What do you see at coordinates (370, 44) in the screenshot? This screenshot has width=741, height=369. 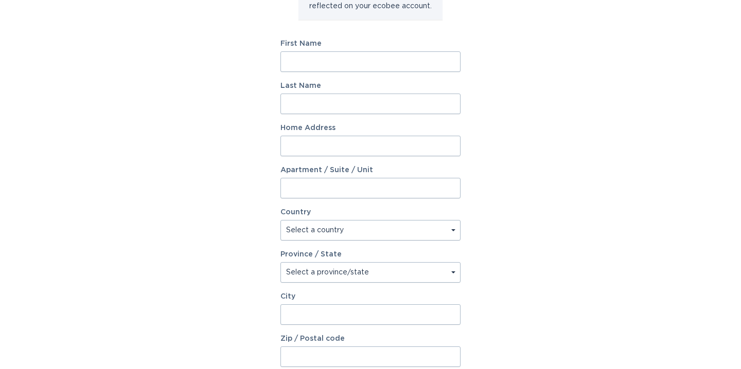 I see `label: First Name` at bounding box center [370, 44].